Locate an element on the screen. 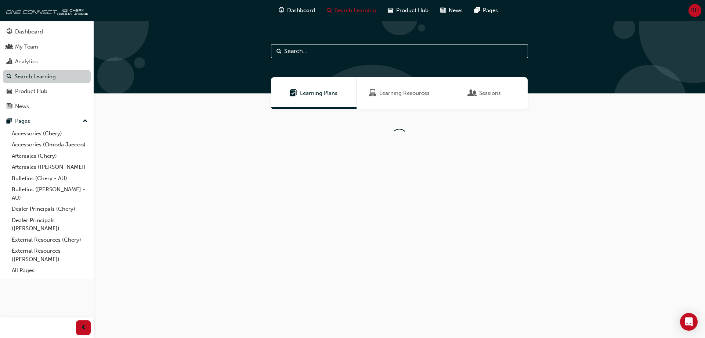  span: people-icon is located at coordinates (9, 47).